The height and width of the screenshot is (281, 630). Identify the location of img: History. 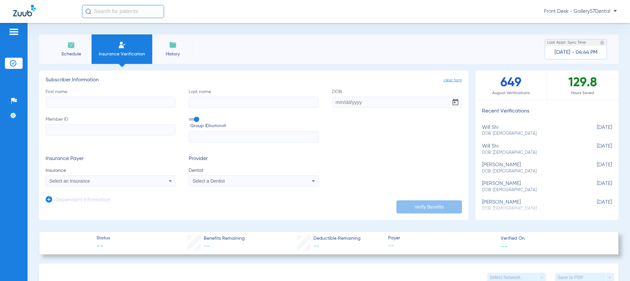
(173, 45).